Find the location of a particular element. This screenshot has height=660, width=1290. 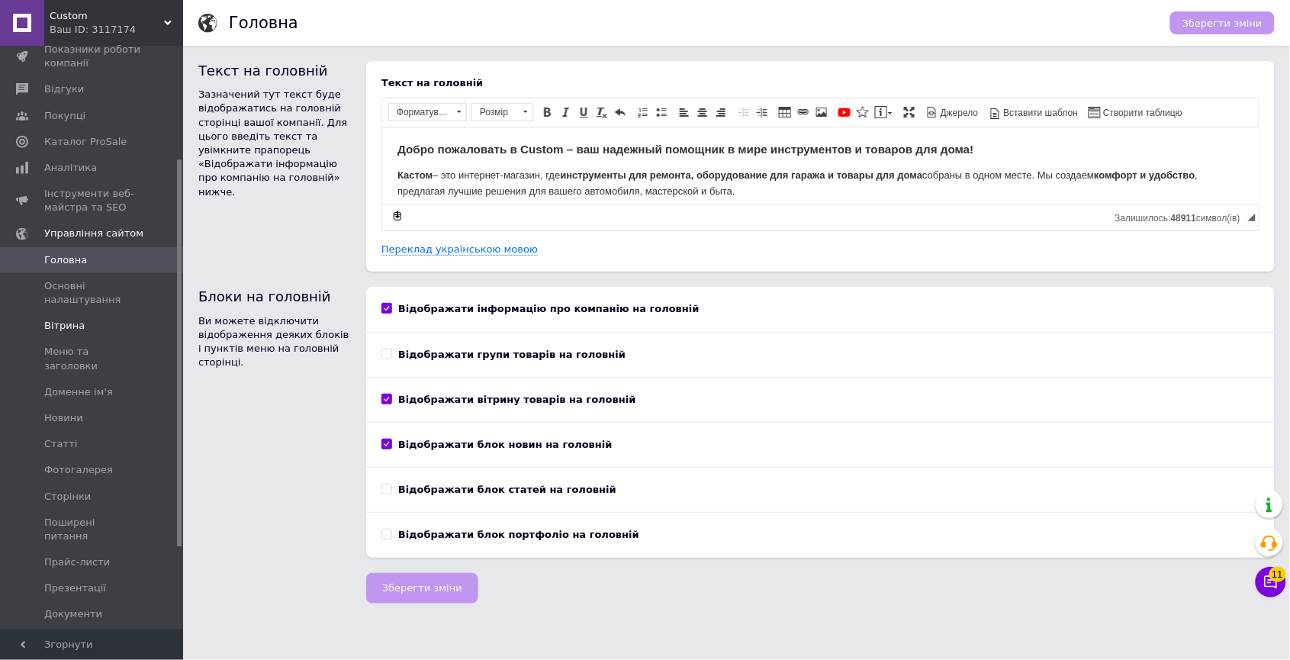

b: Відображати блок новин на головній is located at coordinates (505, 444).